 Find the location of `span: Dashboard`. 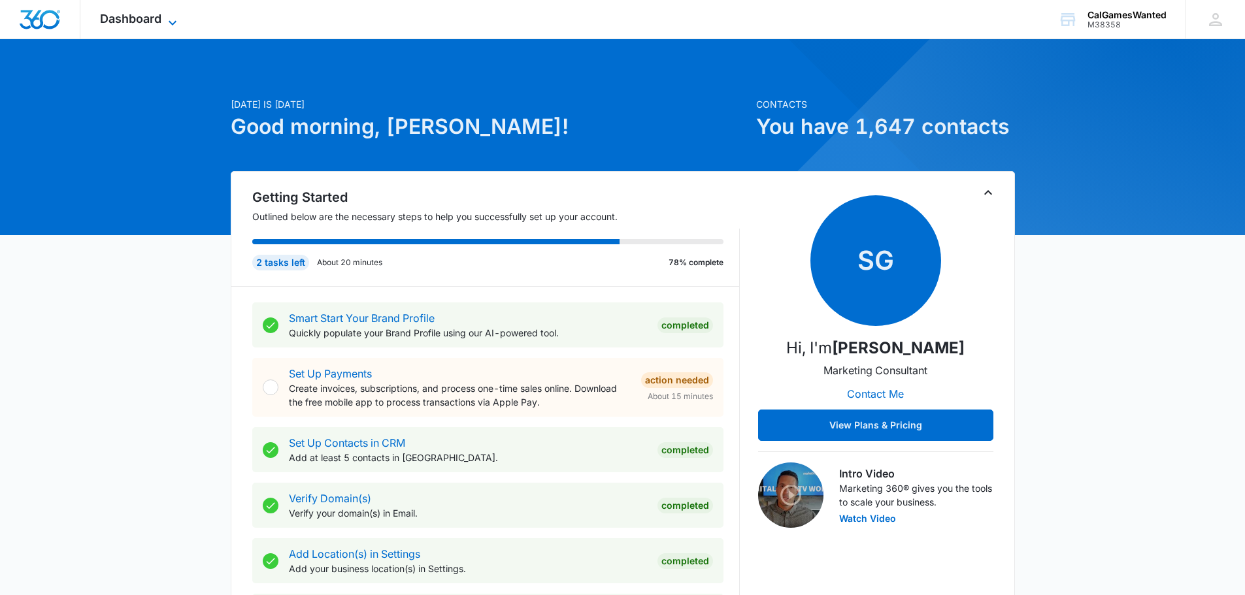

span: Dashboard is located at coordinates (131, 18).